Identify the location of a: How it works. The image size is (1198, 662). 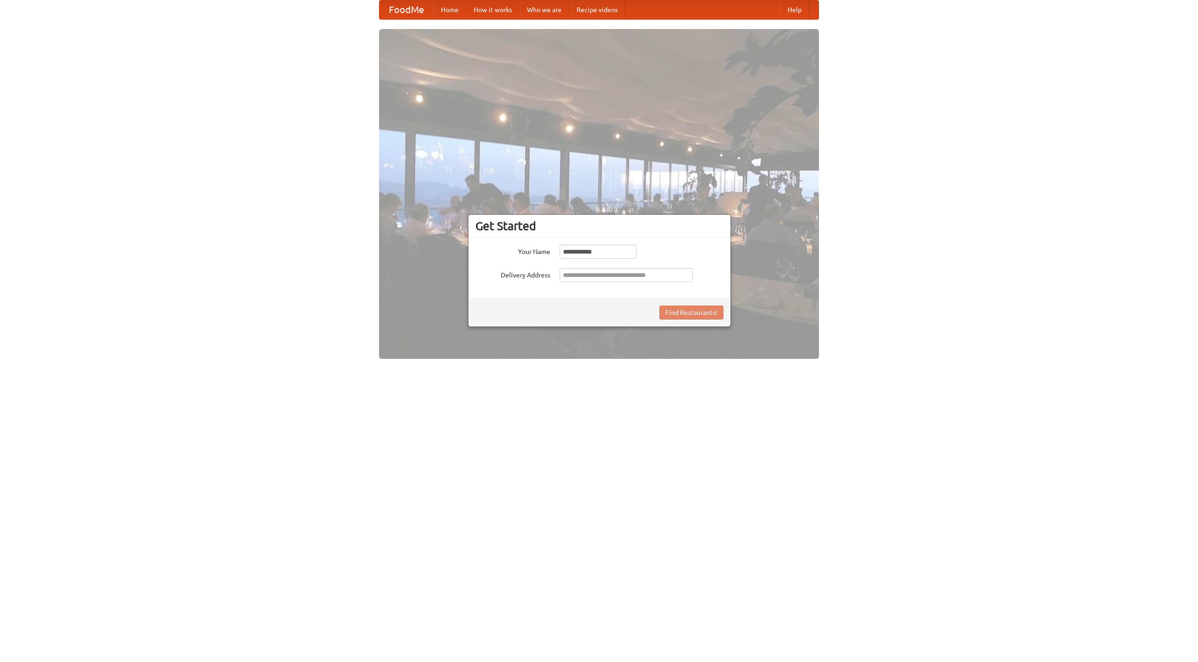
(493, 10).